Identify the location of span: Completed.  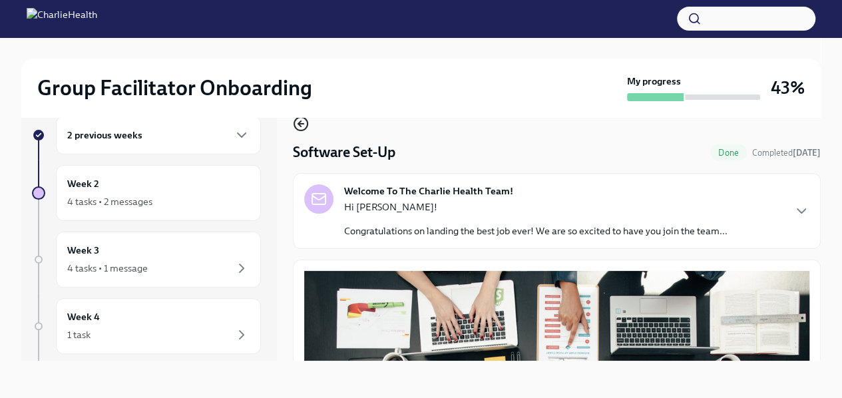
(786, 152).